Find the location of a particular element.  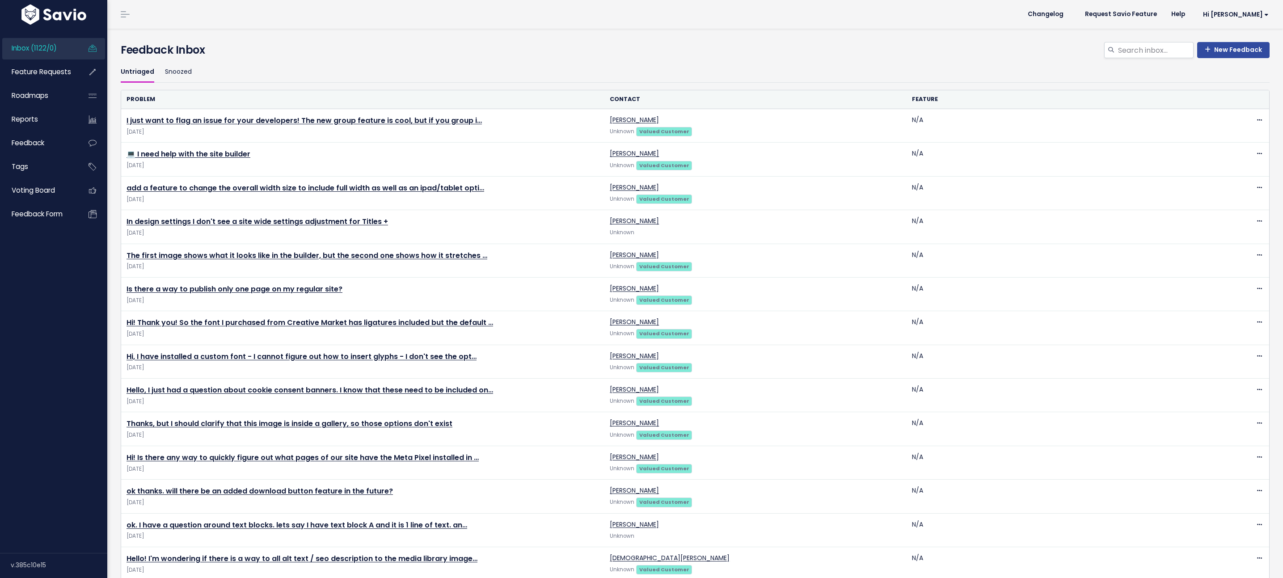

a: ok thanks. will there be an added download button feature in the future? is located at coordinates (260, 491).